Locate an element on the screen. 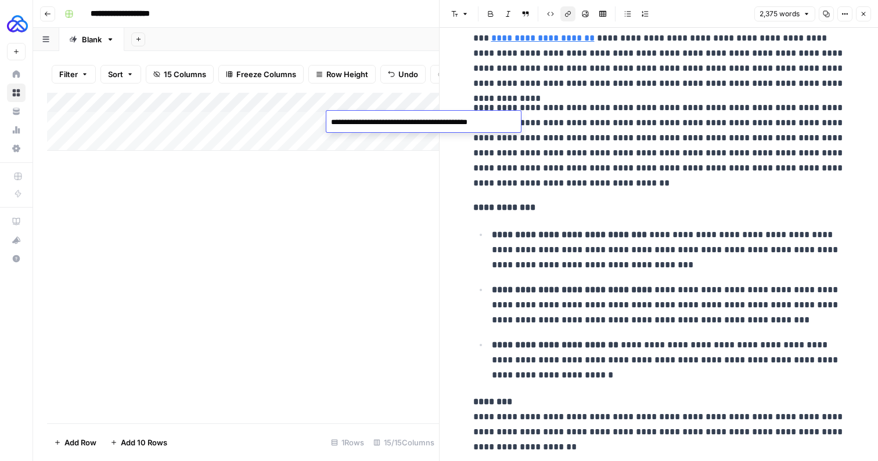 The width and height of the screenshot is (878, 461). div: 1 Rows is located at coordinates (347, 443).